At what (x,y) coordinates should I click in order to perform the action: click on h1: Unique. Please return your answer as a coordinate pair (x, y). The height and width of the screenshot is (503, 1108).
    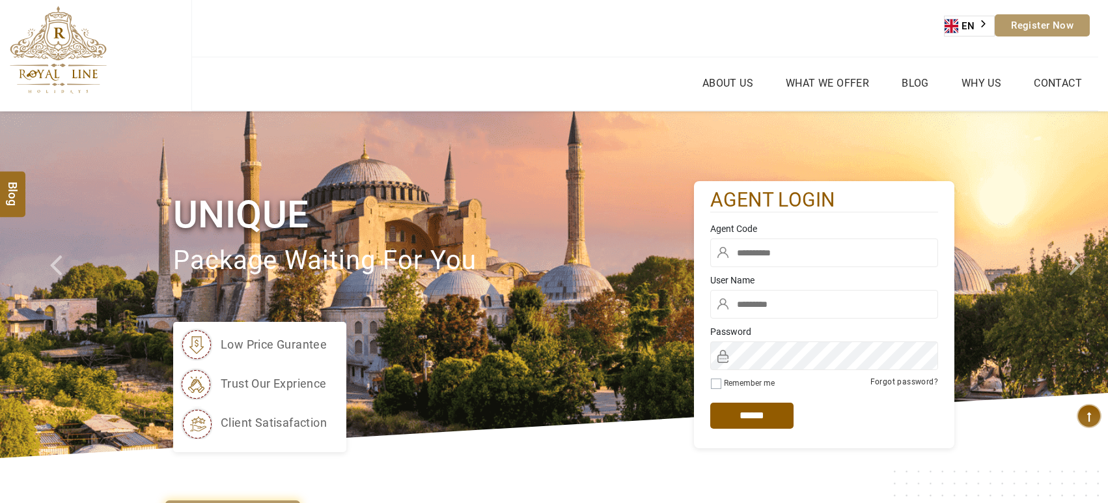
    Looking at the image, I should click on (434, 214).